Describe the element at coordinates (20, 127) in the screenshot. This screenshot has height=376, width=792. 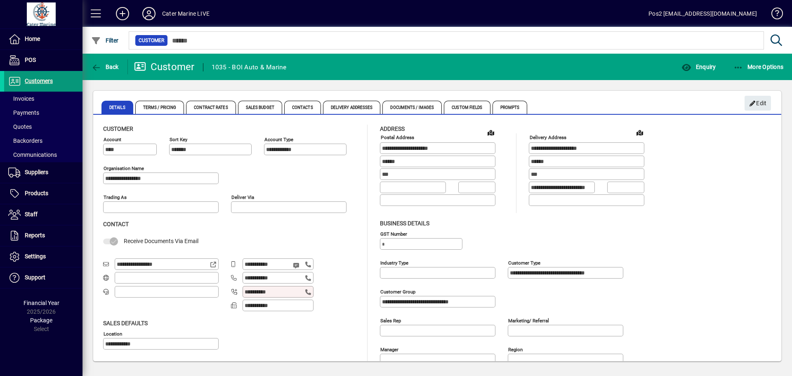
I see `span: Quotes` at that location.